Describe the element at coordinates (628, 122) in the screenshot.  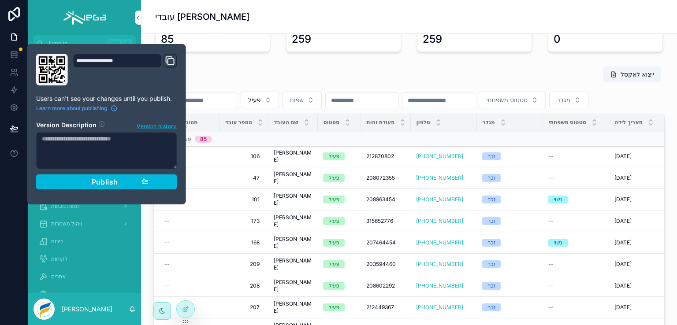
I see `span: תאריך לידה` at that location.